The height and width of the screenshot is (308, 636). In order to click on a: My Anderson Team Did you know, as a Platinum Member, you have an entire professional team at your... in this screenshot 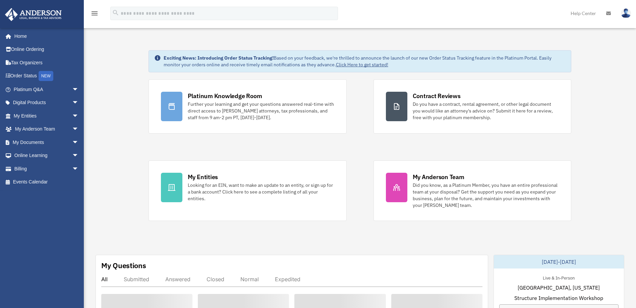, I will do `click(472, 191)`.